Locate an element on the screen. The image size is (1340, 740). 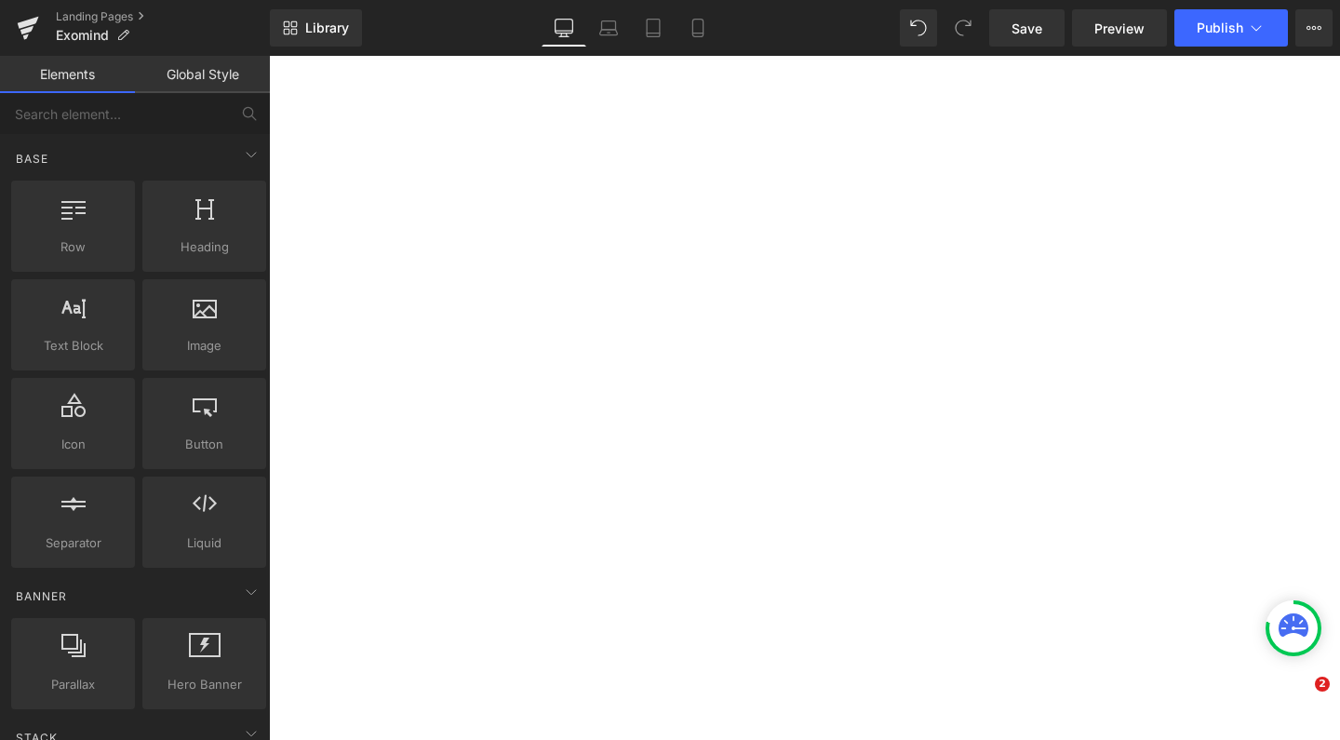
span: Banner is located at coordinates (41, 595).